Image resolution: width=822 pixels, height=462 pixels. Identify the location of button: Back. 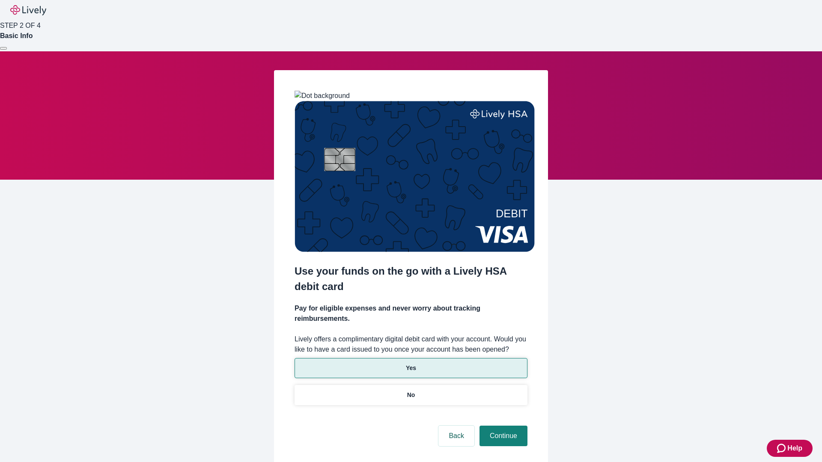
(456, 436).